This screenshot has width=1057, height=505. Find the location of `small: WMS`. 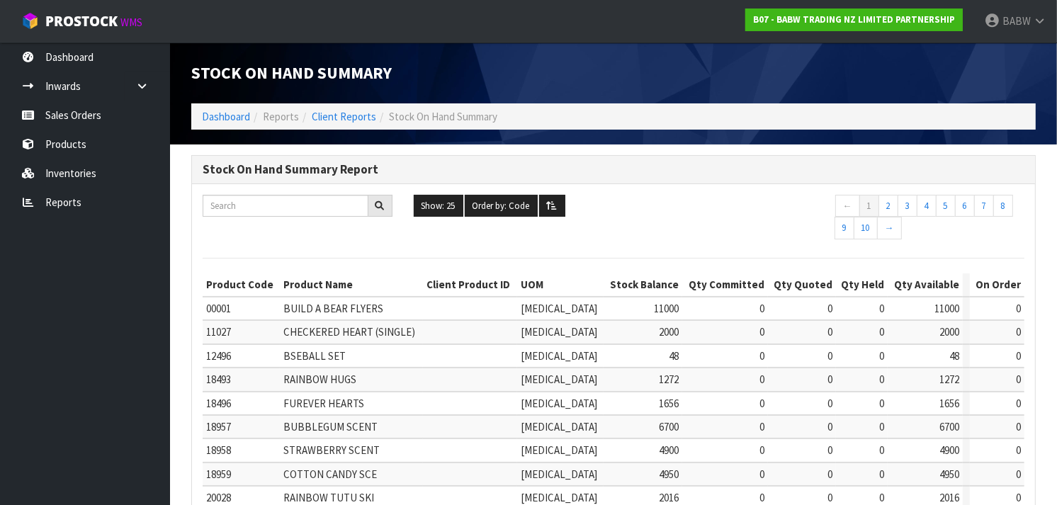

small: WMS is located at coordinates (131, 22).